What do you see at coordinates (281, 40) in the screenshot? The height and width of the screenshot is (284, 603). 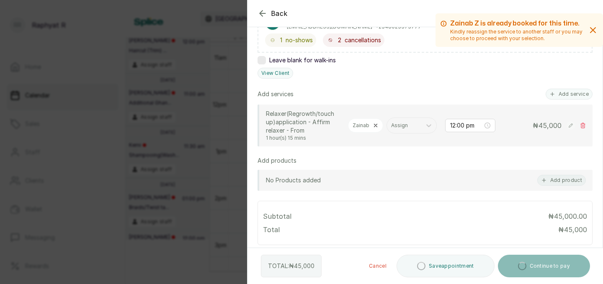 I see `span: 1` at bounding box center [281, 40].